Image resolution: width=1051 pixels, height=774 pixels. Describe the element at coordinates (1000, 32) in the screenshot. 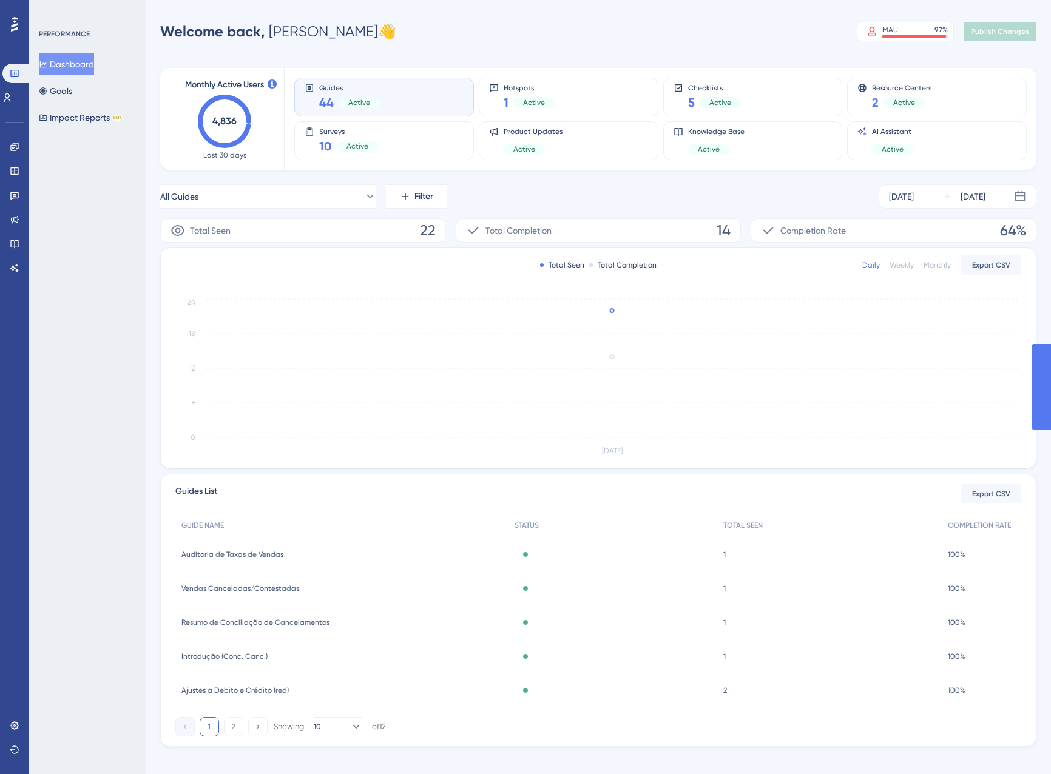

I see `span: Publish Changes` at that location.